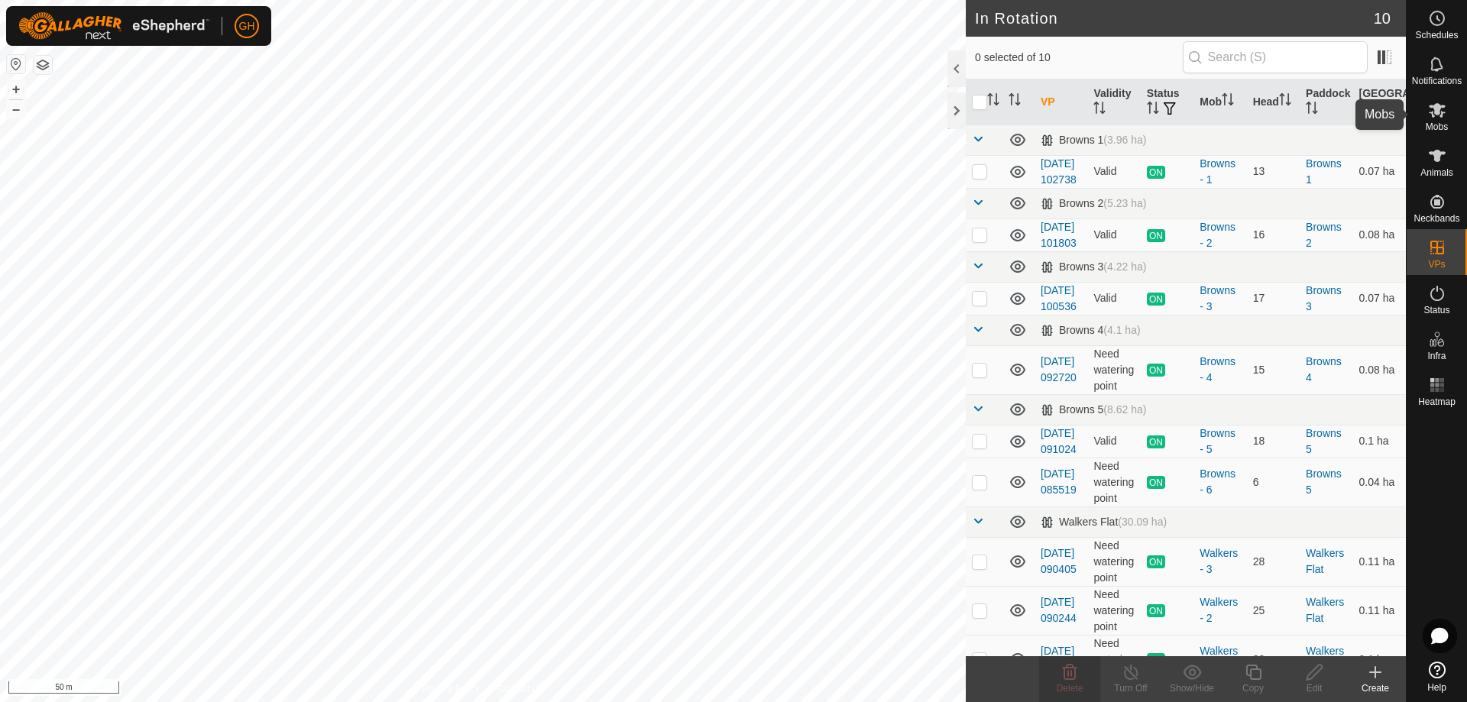 This screenshot has height=702, width=1467. I want to click on span: Mobs, so click(1437, 127).